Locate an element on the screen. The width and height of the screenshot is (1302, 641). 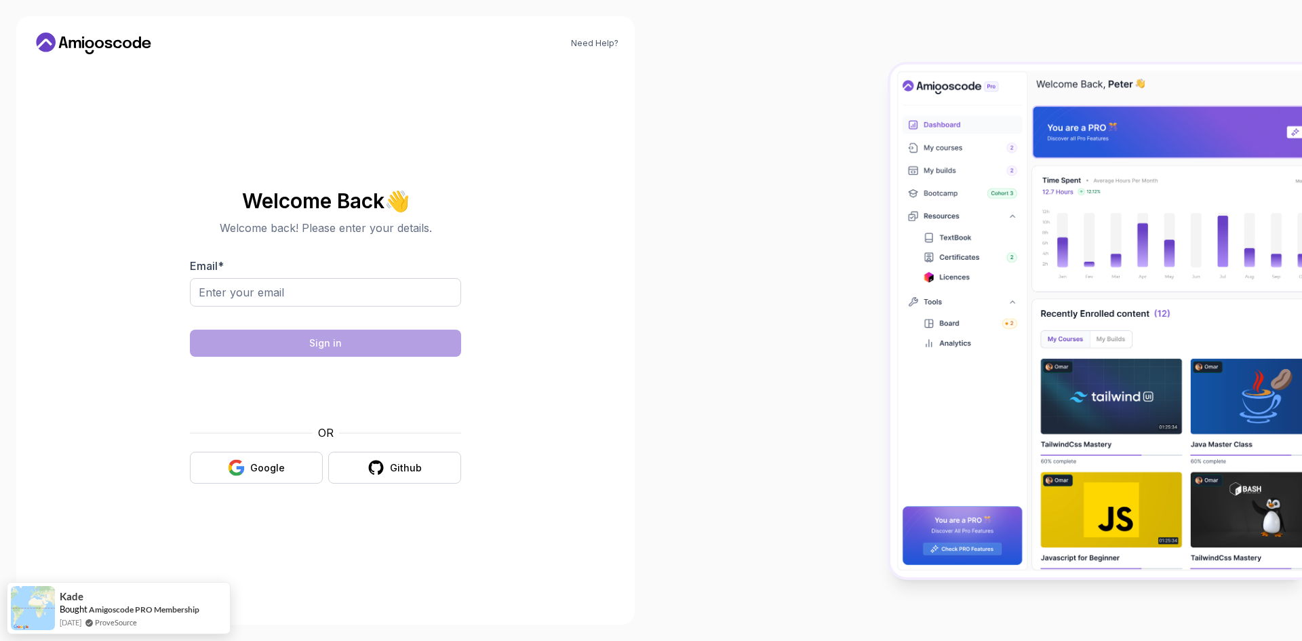
a: Need Help? is located at coordinates (595, 43).